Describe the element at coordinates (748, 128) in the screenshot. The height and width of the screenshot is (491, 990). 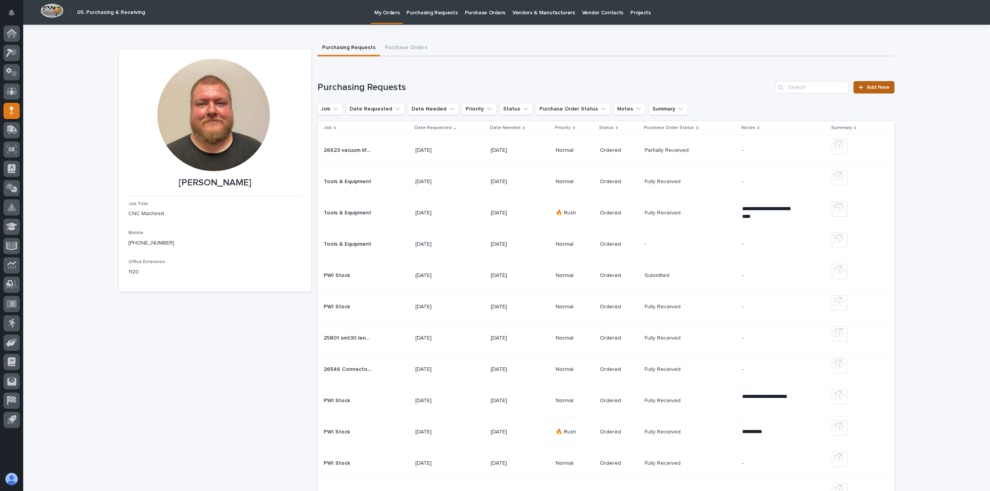
I see `p: Notes` at that location.